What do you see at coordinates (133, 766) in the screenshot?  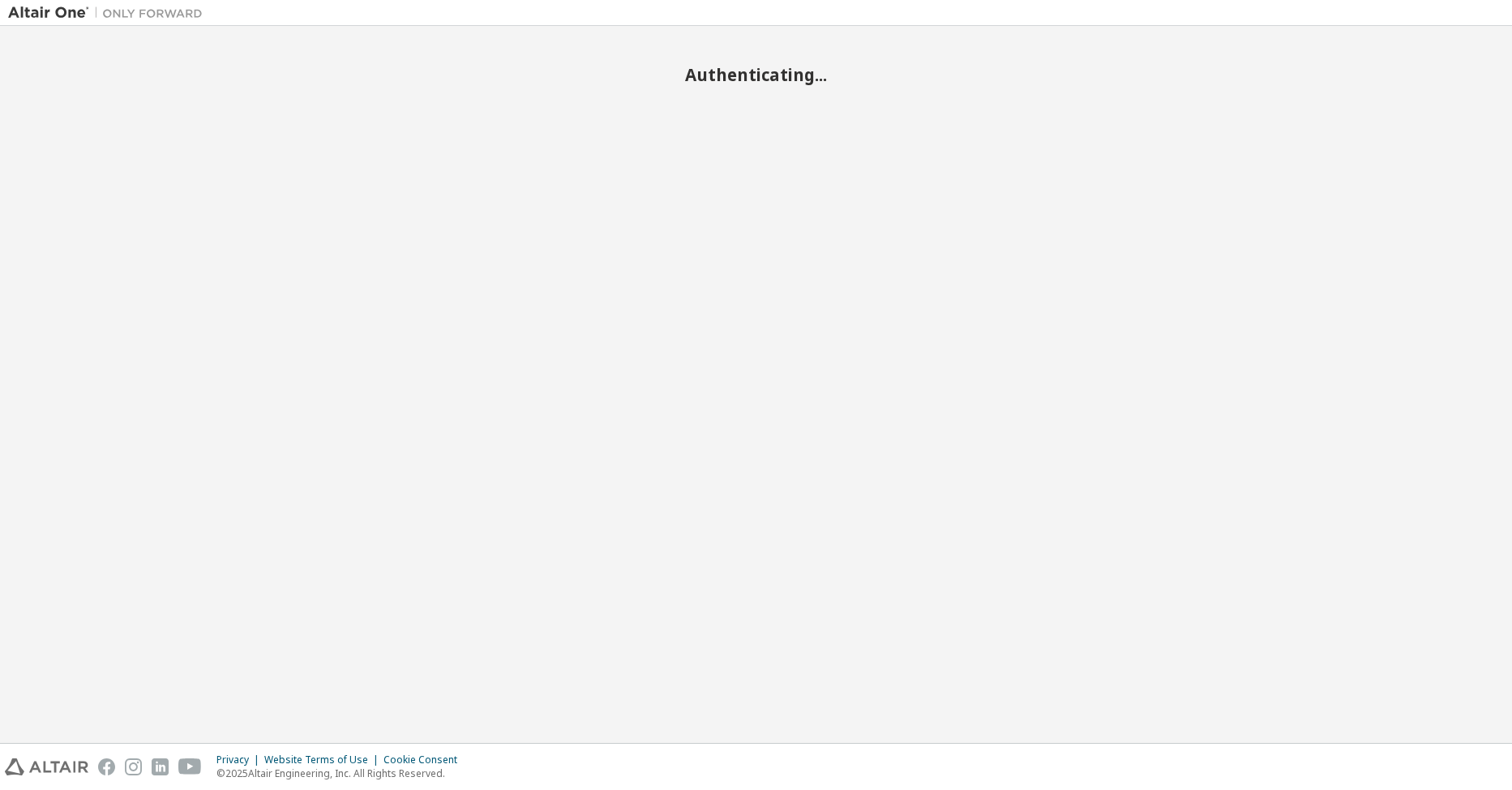 I see `img: instagram.svg` at bounding box center [133, 766].